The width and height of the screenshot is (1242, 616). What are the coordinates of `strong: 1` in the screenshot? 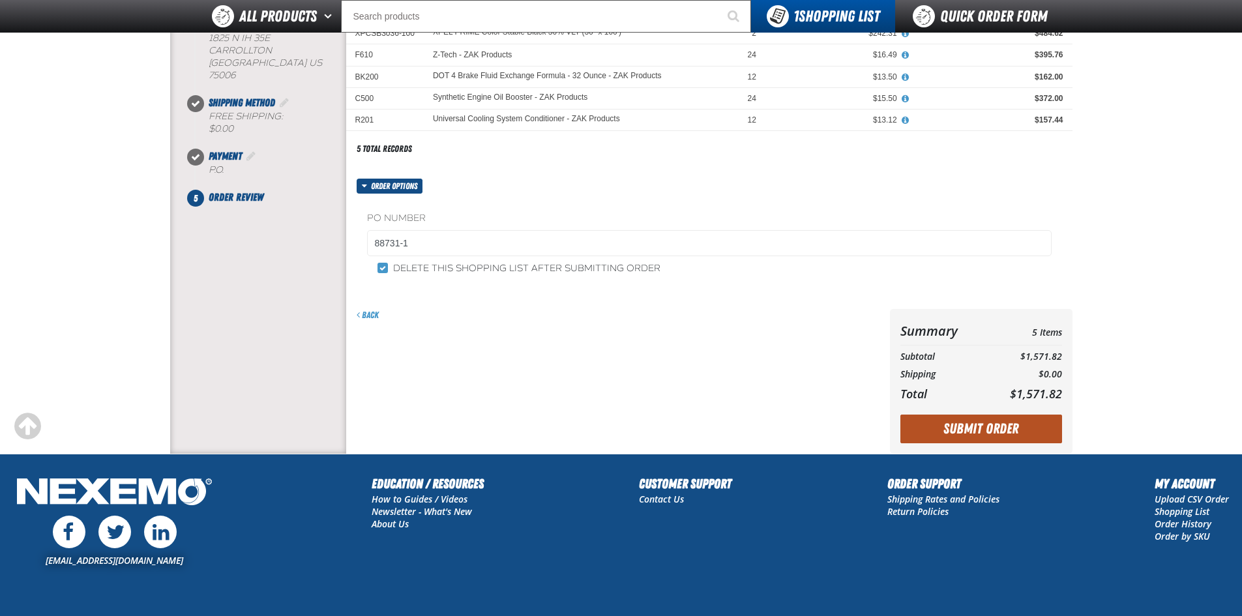 It's located at (796, 16).